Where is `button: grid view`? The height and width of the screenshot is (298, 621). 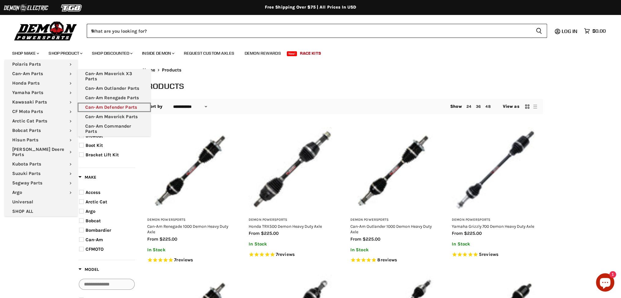 button: grid view is located at coordinates (527, 107).